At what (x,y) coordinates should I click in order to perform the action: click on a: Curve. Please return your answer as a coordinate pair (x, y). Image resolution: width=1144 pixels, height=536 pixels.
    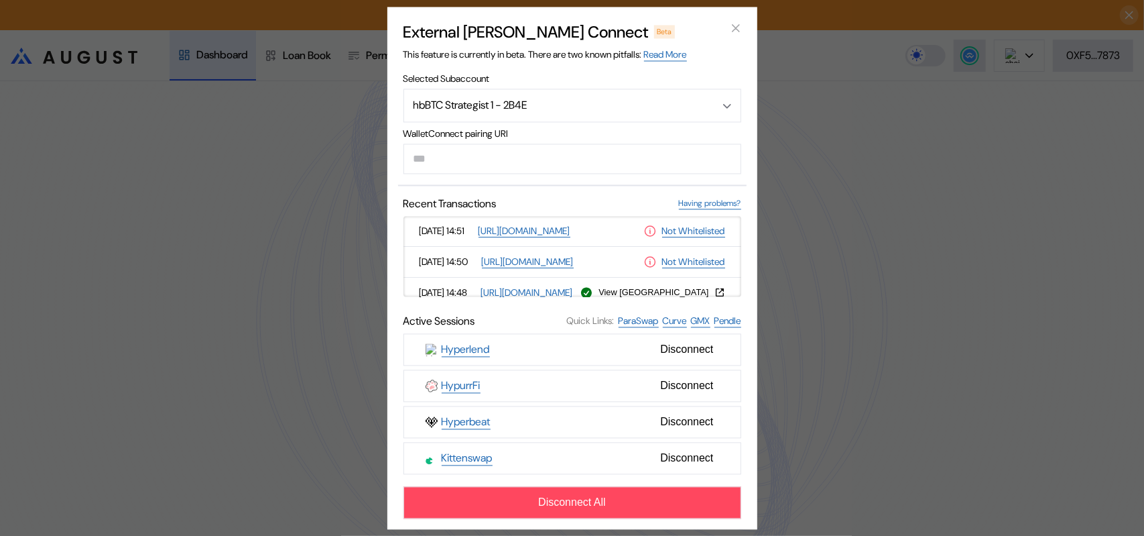
    Looking at the image, I should click on (675, 320).